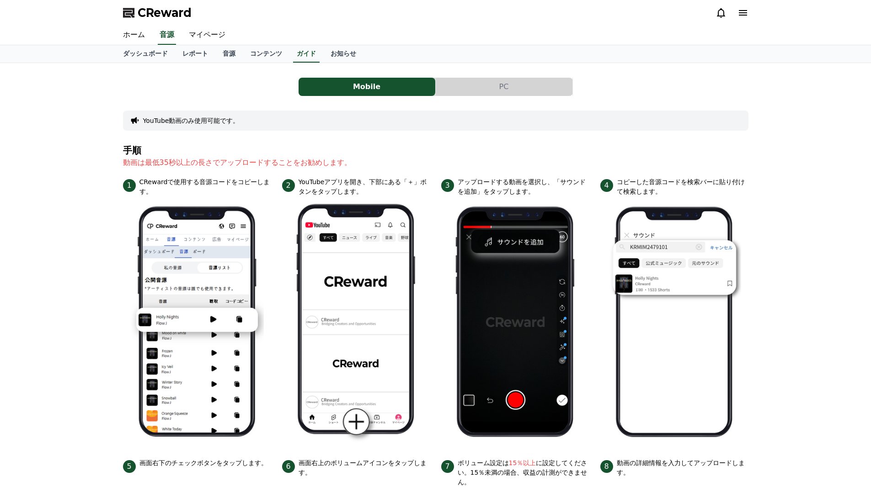  Describe the element at coordinates (523, 463) in the screenshot. I see `bold: 15％以上` at that location.